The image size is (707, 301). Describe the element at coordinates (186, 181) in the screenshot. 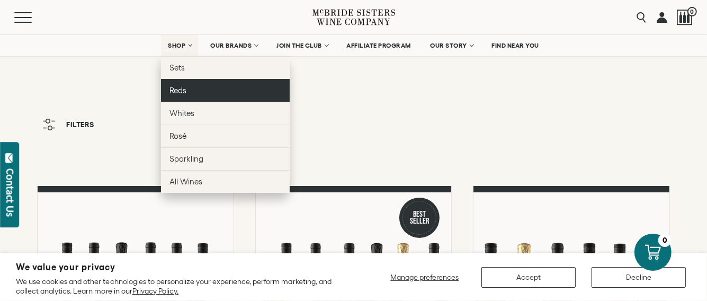

I see `span: All Wines` at that location.